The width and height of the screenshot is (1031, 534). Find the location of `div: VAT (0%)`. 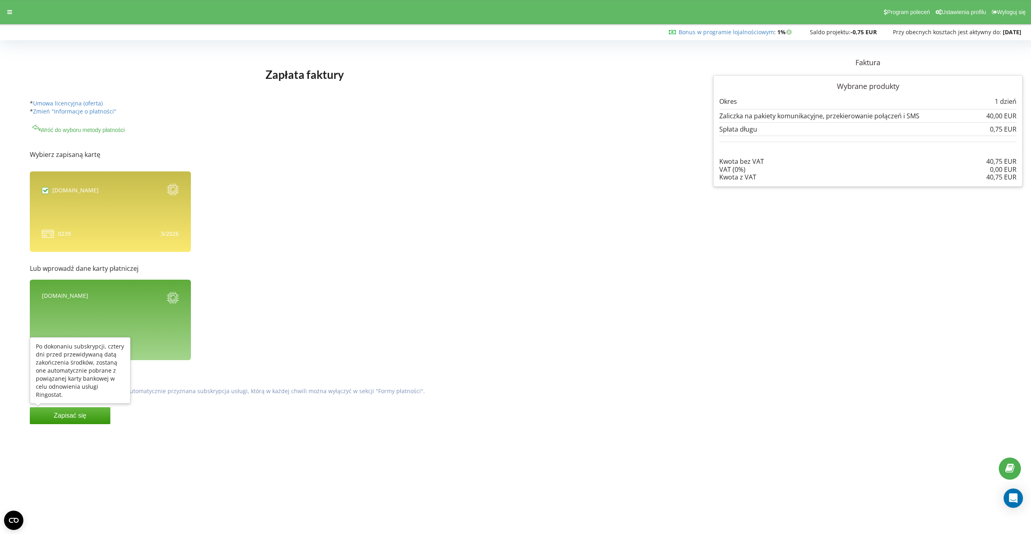

div: VAT (0%) is located at coordinates (868, 170).